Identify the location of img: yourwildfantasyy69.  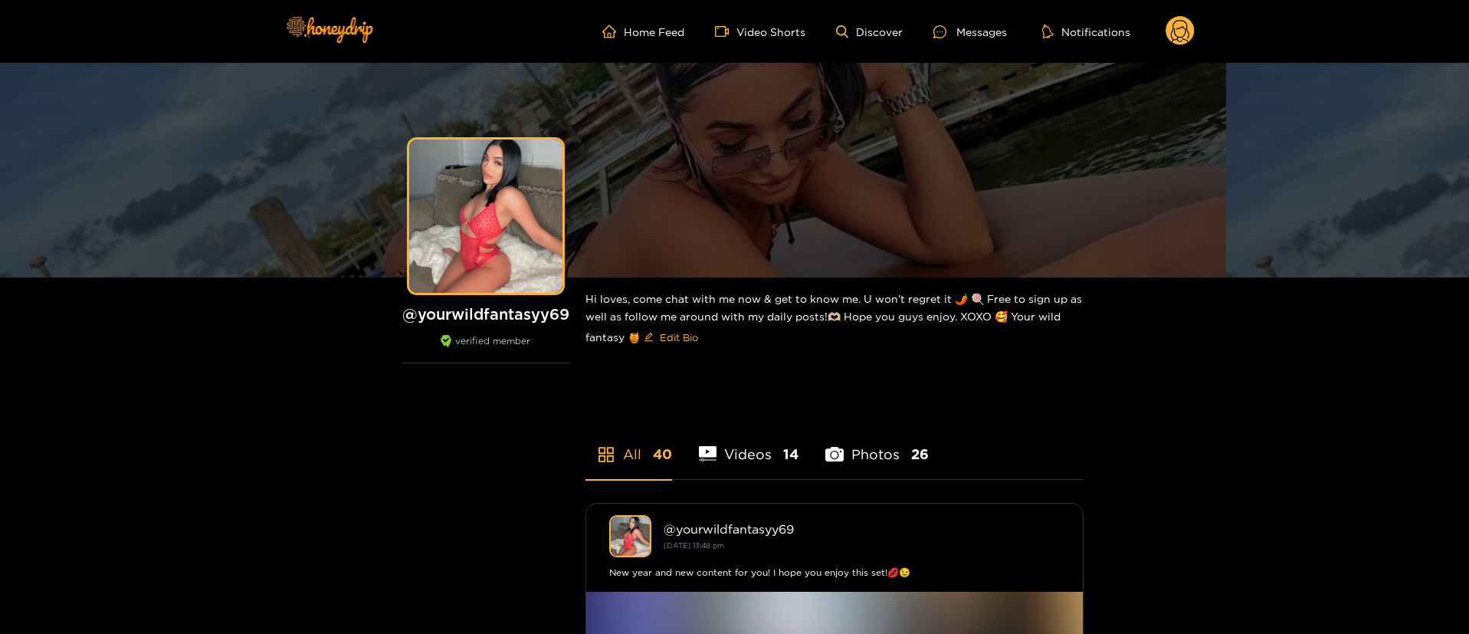
(630, 536).